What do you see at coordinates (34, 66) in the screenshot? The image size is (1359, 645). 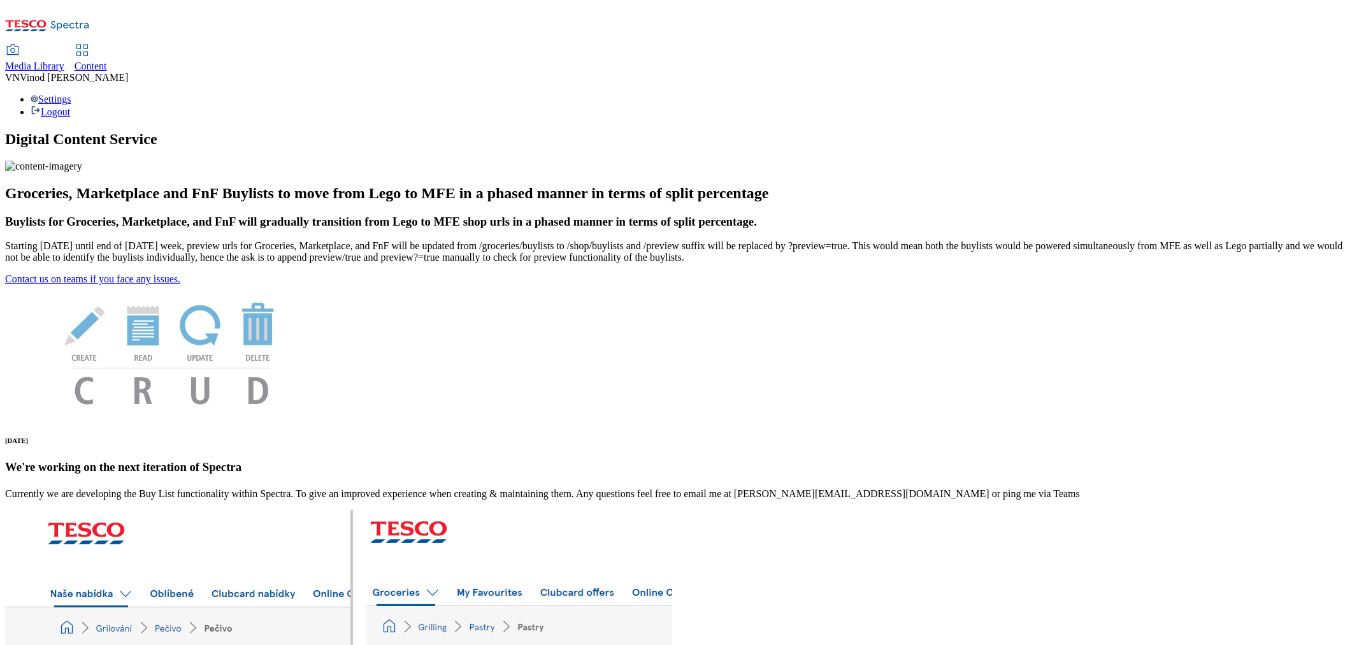 I see `span: Media Library` at bounding box center [34, 66].